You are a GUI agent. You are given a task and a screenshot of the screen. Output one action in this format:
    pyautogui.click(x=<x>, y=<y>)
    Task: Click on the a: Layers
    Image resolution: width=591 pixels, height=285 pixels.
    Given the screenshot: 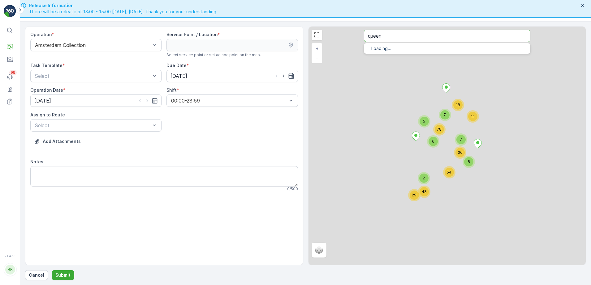 What is the action you would take?
    pyautogui.click(x=319, y=250)
    